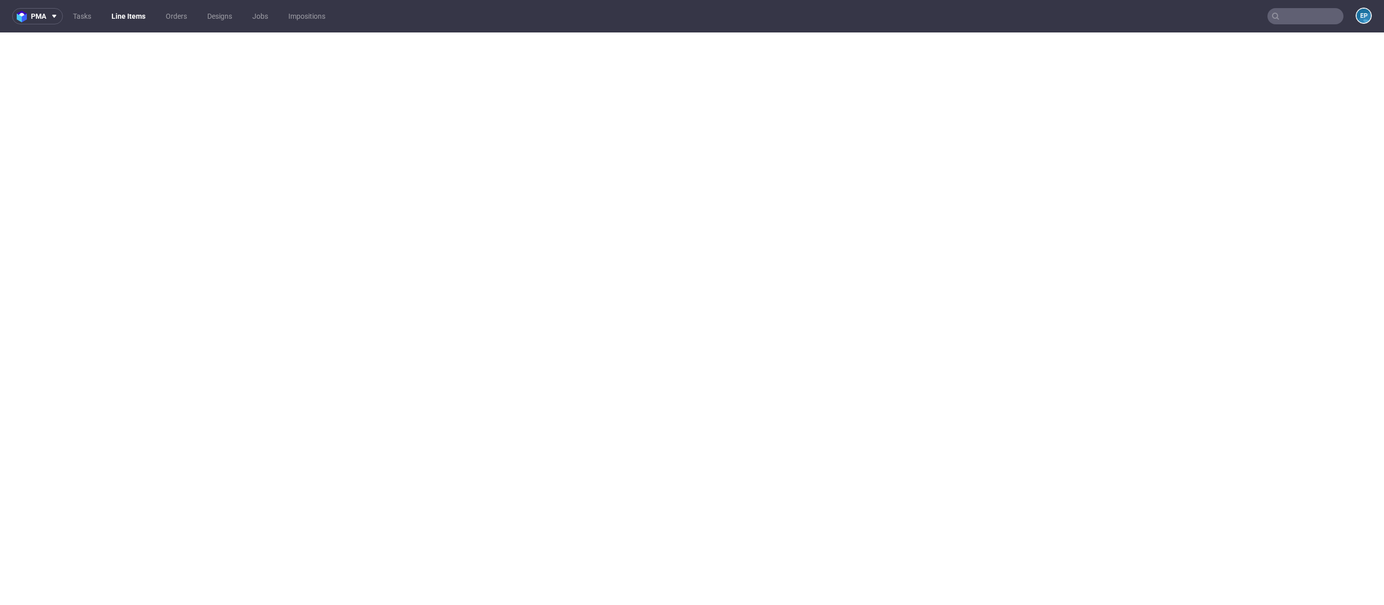  Describe the element at coordinates (1364, 16) in the screenshot. I see `figcaption: EP` at that location.